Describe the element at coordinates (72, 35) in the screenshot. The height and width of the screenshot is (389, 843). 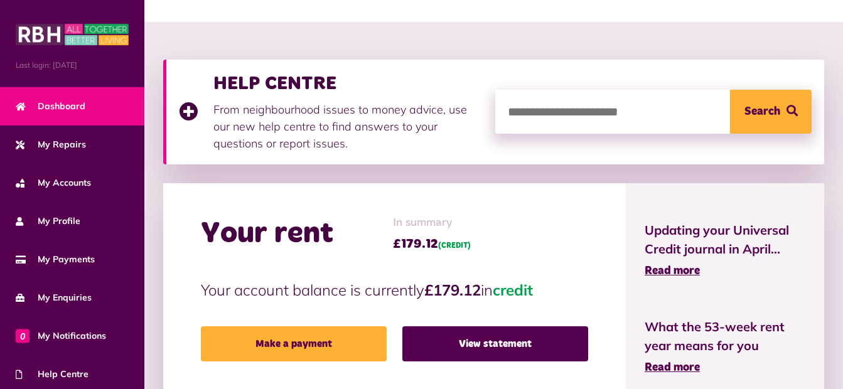
I see `img: MyRBH` at that location.